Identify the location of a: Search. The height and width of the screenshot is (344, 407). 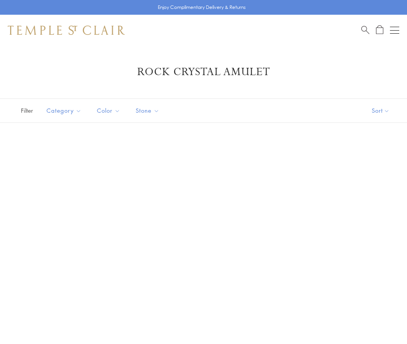
(365, 30).